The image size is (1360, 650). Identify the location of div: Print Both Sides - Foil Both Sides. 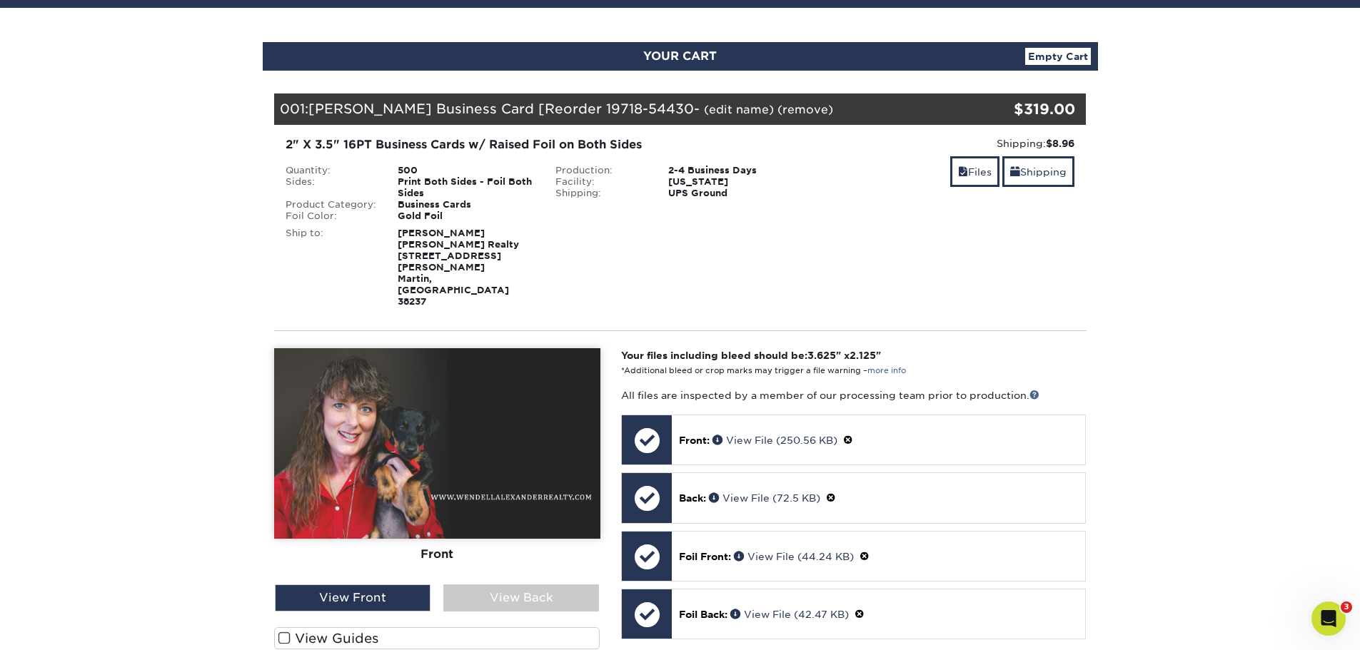
(465, 188).